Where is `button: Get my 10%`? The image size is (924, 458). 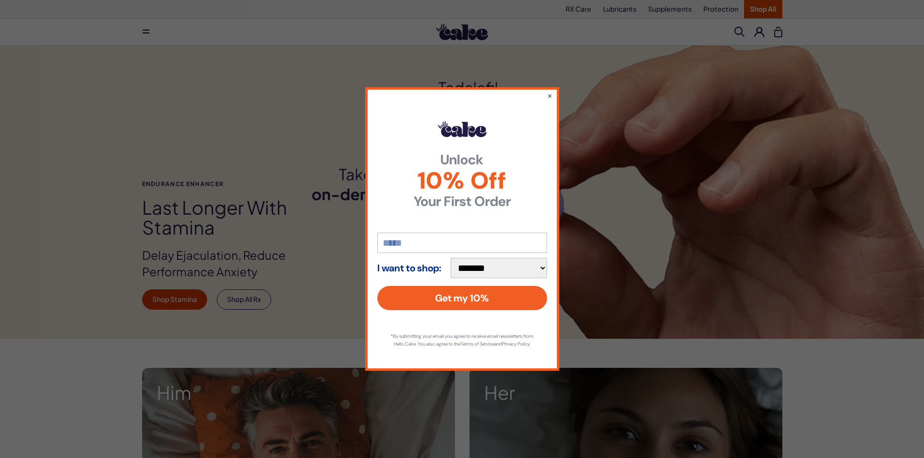
button: Get my 10% is located at coordinates (462, 298).